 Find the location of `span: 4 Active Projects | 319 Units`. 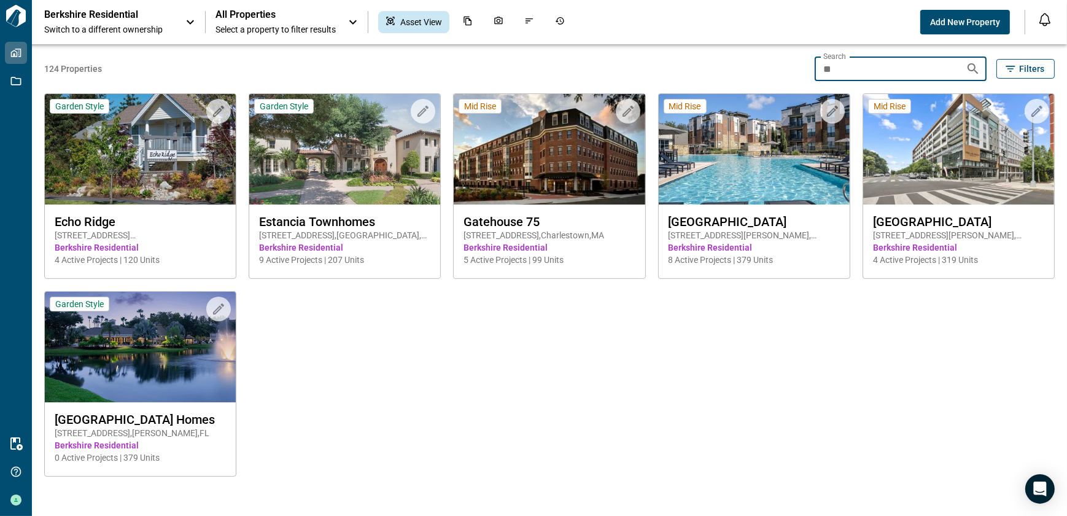

span: 4 Active Projects | 319 Units is located at coordinates (959, 260).